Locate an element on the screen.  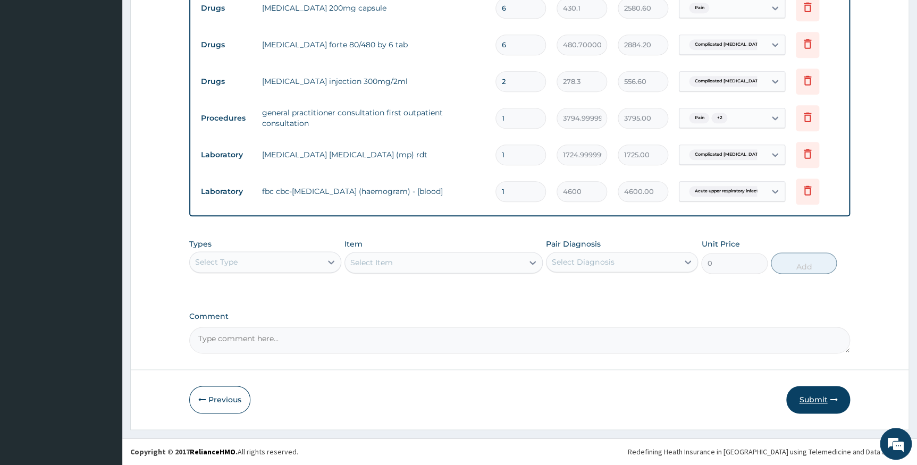
textarea: Type your message and hit 'Enter' is located at coordinates (104, 309).